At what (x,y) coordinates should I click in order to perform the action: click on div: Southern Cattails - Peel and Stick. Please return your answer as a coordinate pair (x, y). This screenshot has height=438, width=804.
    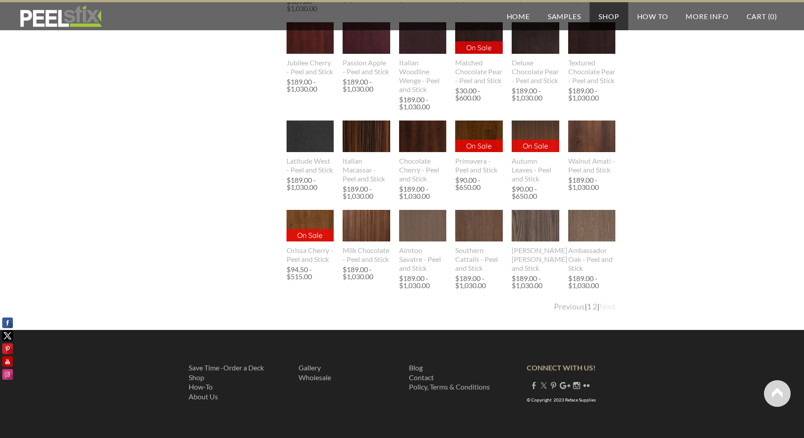
    Looking at the image, I should click on (479, 259).